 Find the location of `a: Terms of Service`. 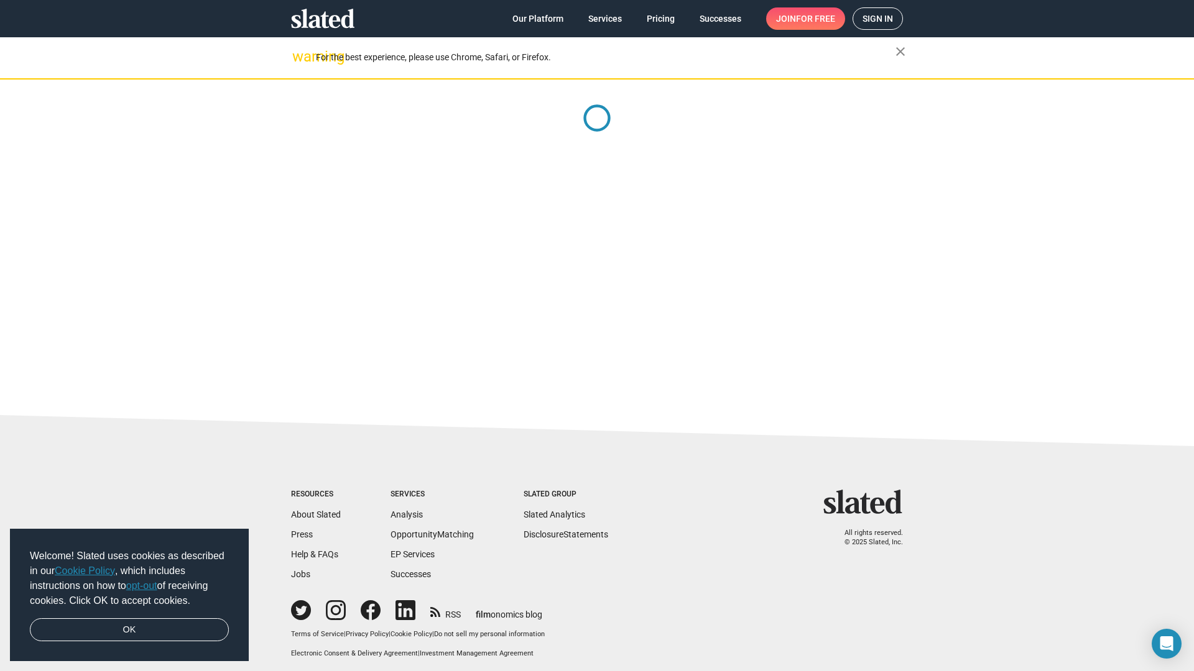

a: Terms of Service is located at coordinates (317, 634).